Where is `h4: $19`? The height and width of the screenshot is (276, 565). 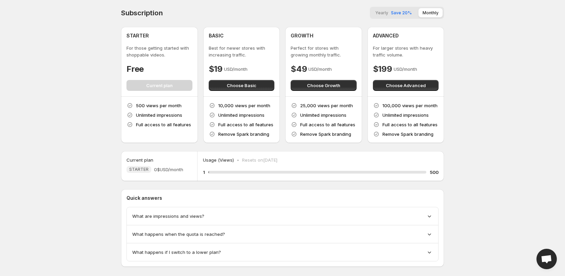 h4: $19 is located at coordinates (215, 69).